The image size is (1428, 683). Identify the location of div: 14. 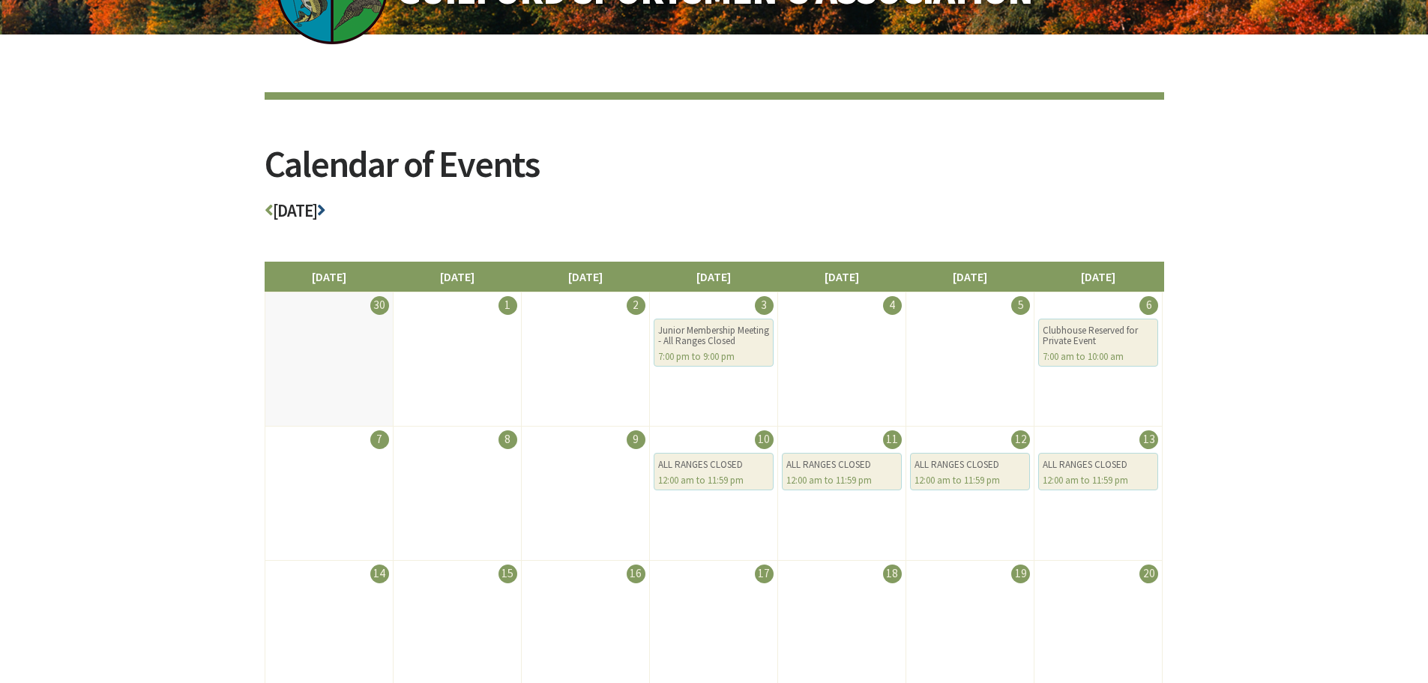
(379, 573).